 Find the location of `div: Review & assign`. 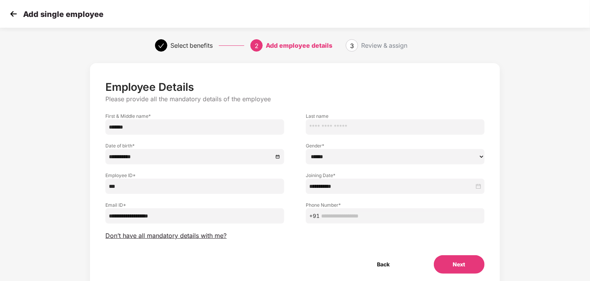

div: Review & assign is located at coordinates (384, 45).